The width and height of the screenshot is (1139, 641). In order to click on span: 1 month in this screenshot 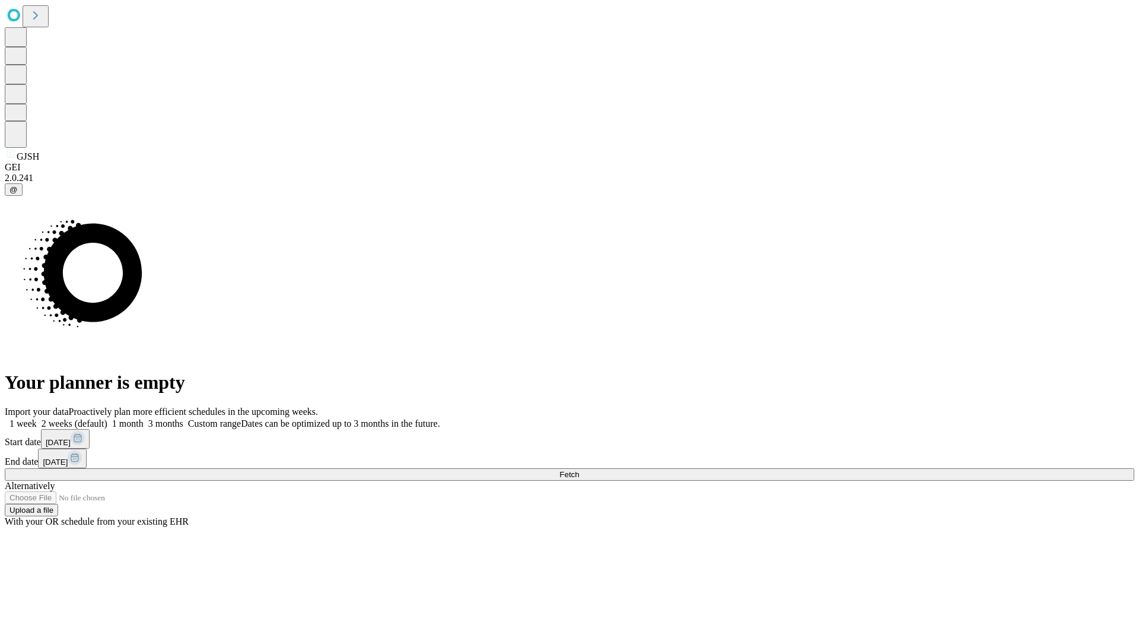, I will do `click(128, 423)`.